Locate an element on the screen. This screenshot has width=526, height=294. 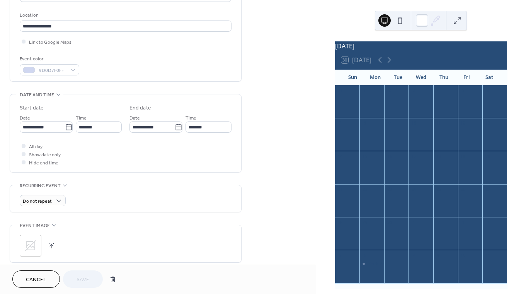
span: Hide end time is located at coordinates (44, 163).